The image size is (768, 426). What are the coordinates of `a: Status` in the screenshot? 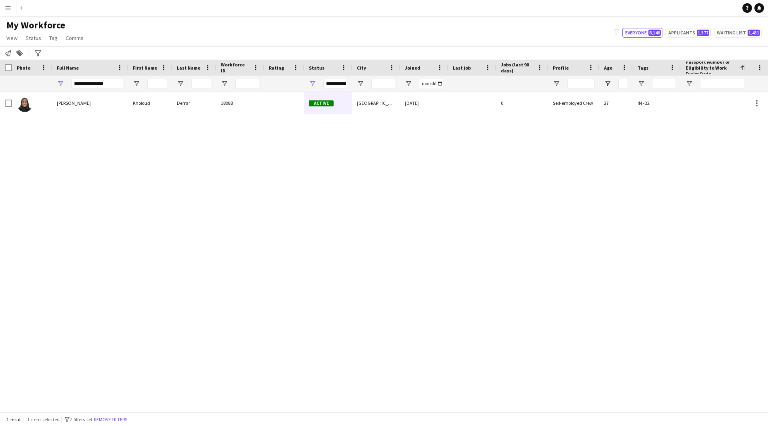 It's located at (33, 38).